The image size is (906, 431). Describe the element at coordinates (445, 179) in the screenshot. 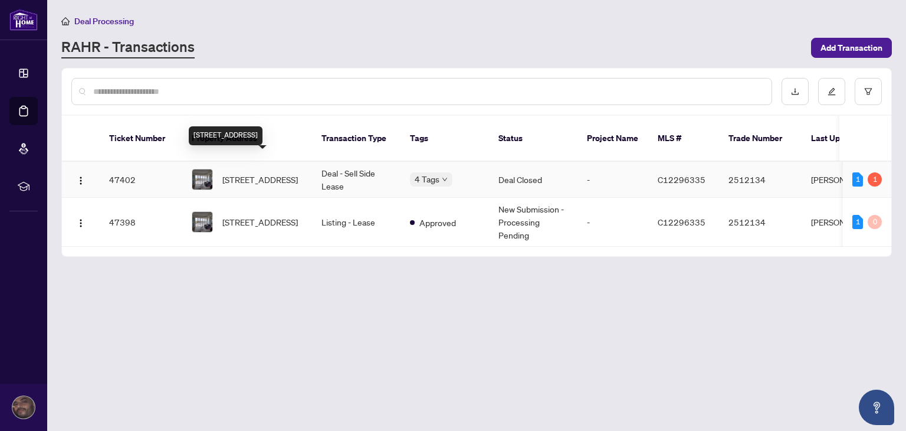

I see `span: down` at that location.